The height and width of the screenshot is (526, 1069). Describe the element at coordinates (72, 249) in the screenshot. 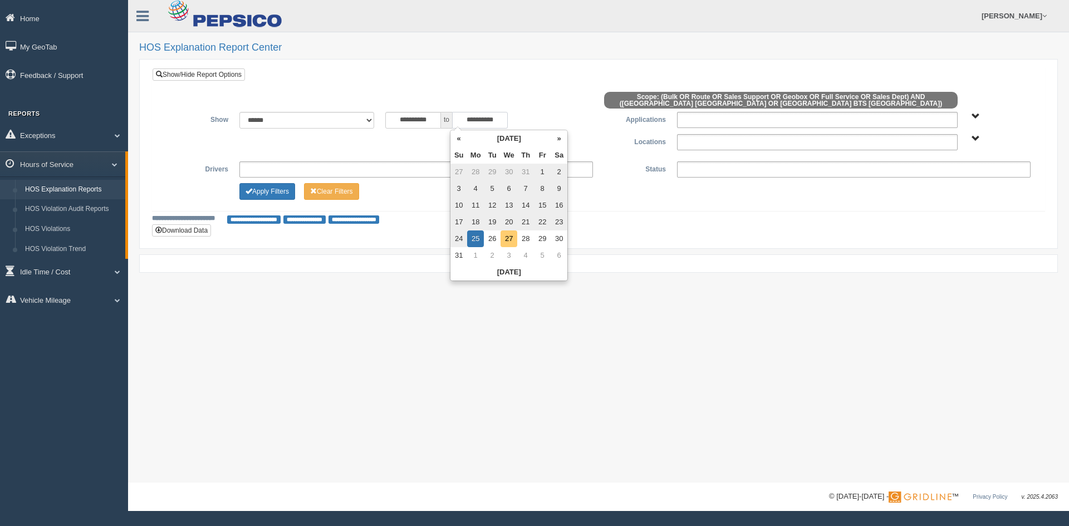

I see `a: HOS Violation Trend` at that location.